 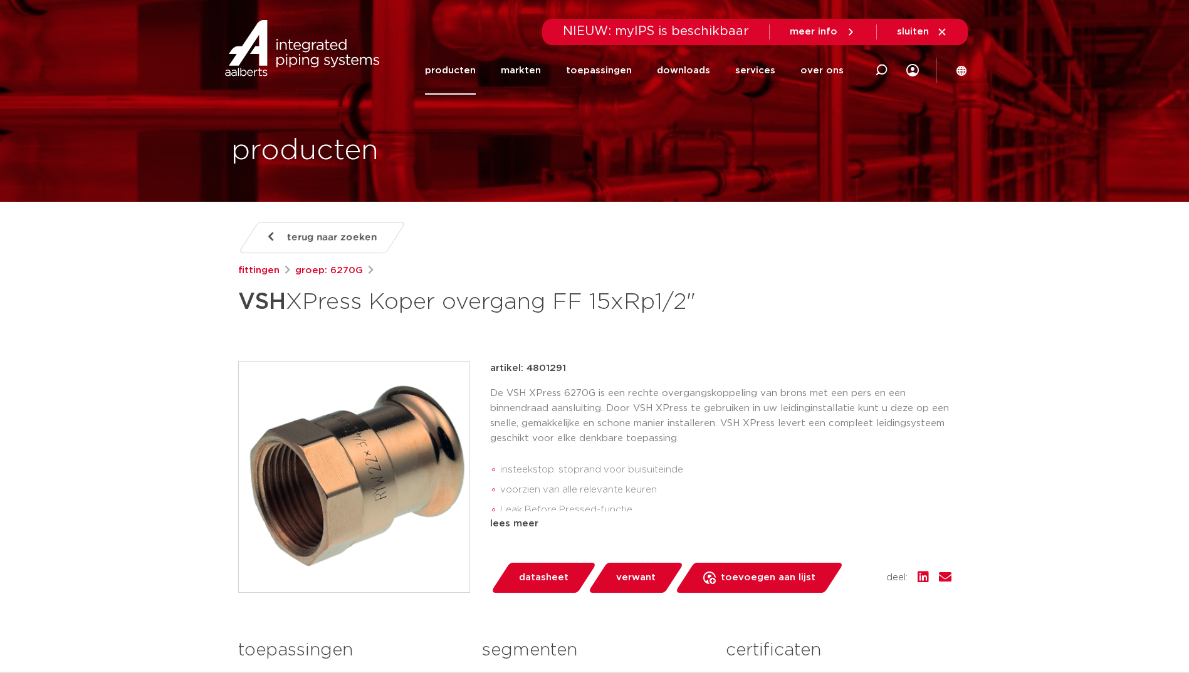 I want to click on h3: toepassingen, so click(x=350, y=651).